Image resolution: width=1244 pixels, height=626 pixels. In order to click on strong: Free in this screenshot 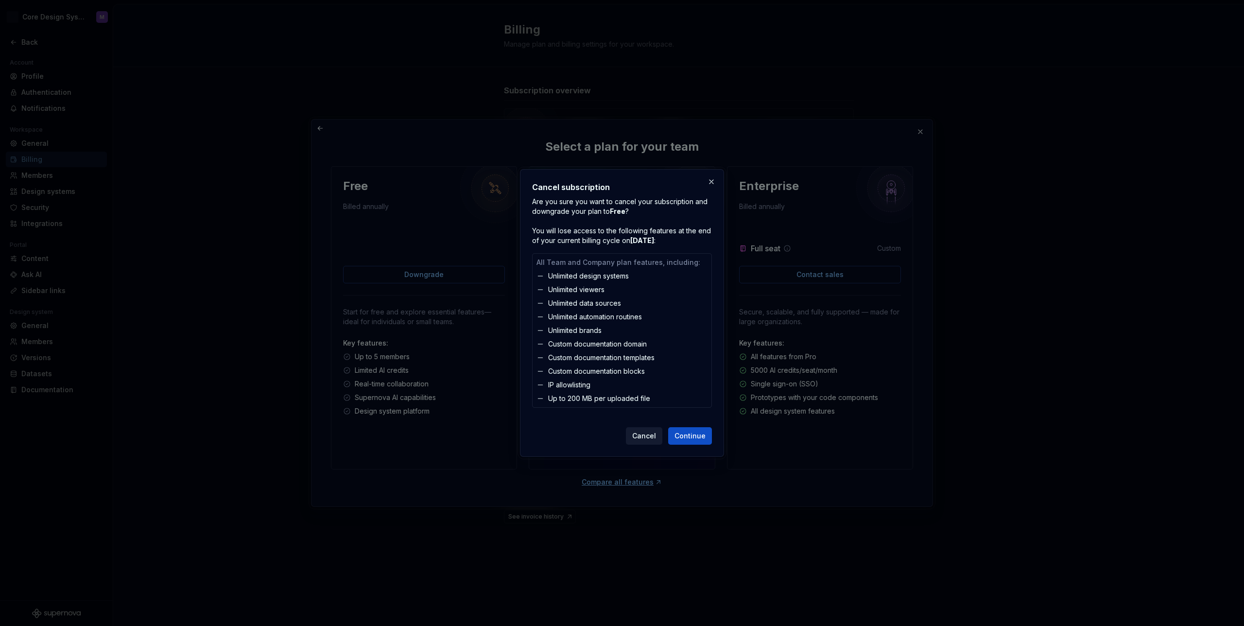, I will do `click(618, 211)`.